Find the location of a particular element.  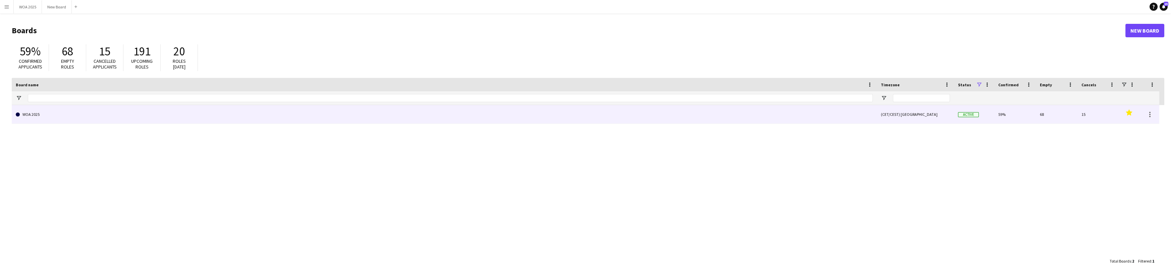

span: Total Boards is located at coordinates (1120, 261).